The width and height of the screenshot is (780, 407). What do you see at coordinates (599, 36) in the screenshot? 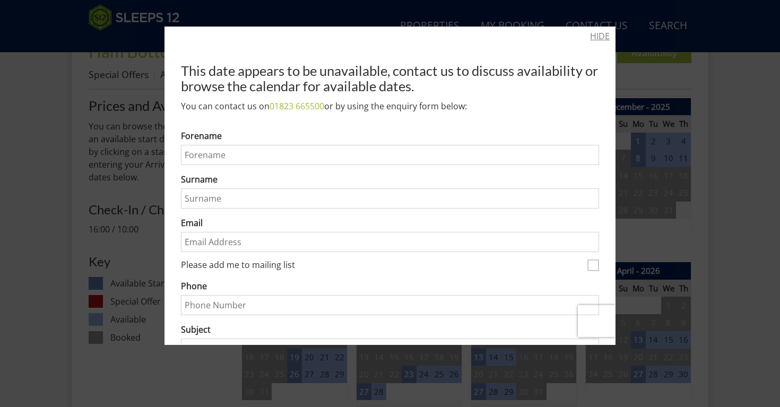
I see `a: HIDE` at bounding box center [599, 36].